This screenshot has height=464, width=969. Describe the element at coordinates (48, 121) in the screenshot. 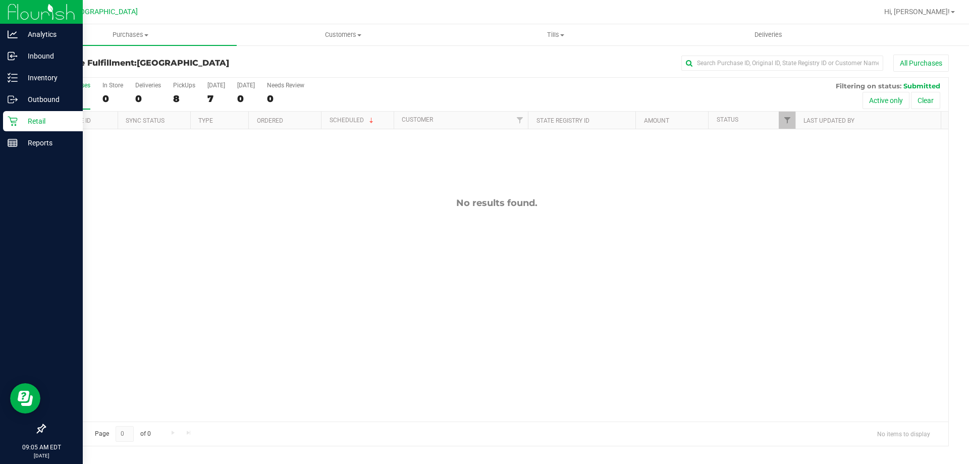

I see `p: Retail` at that location.